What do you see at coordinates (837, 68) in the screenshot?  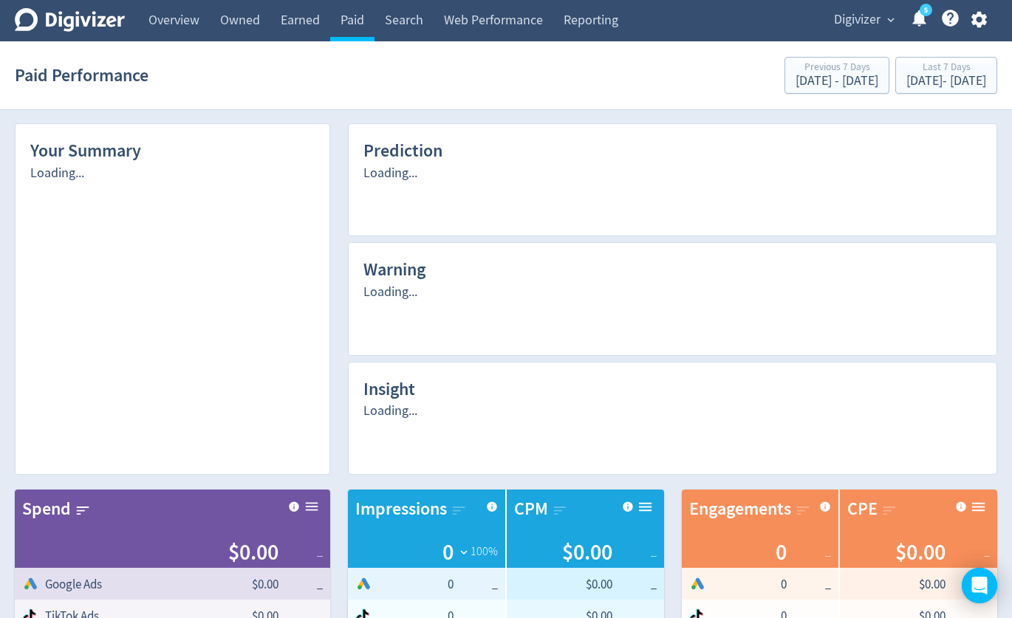 I see `div: Previous 7 Days` at bounding box center [837, 68].